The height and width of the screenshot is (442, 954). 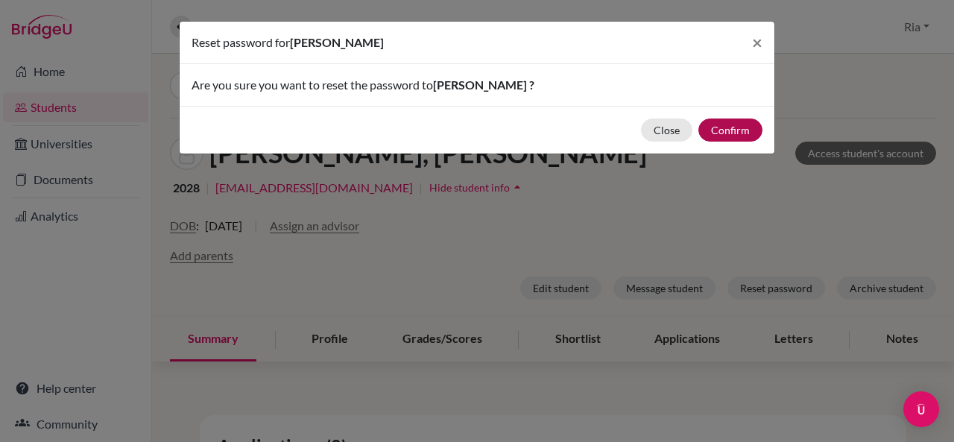 I want to click on button: Confirm, so click(x=730, y=130).